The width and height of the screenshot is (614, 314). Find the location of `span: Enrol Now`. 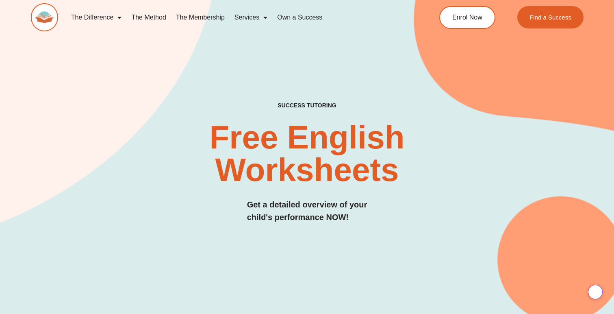

span: Enrol Now is located at coordinates (467, 17).